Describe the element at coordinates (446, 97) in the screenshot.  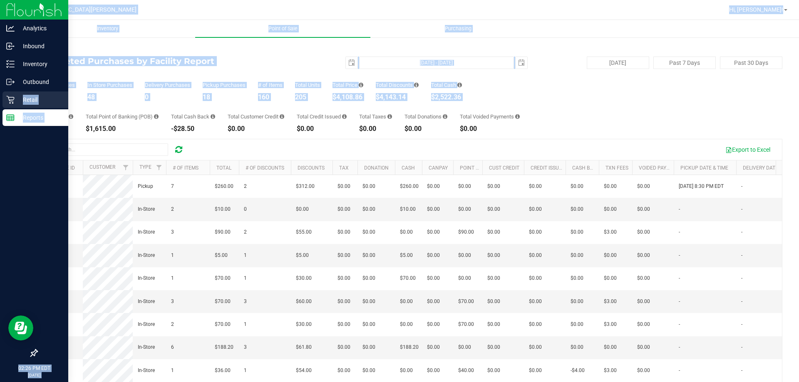
I see `div: $2,522.36` at that location.